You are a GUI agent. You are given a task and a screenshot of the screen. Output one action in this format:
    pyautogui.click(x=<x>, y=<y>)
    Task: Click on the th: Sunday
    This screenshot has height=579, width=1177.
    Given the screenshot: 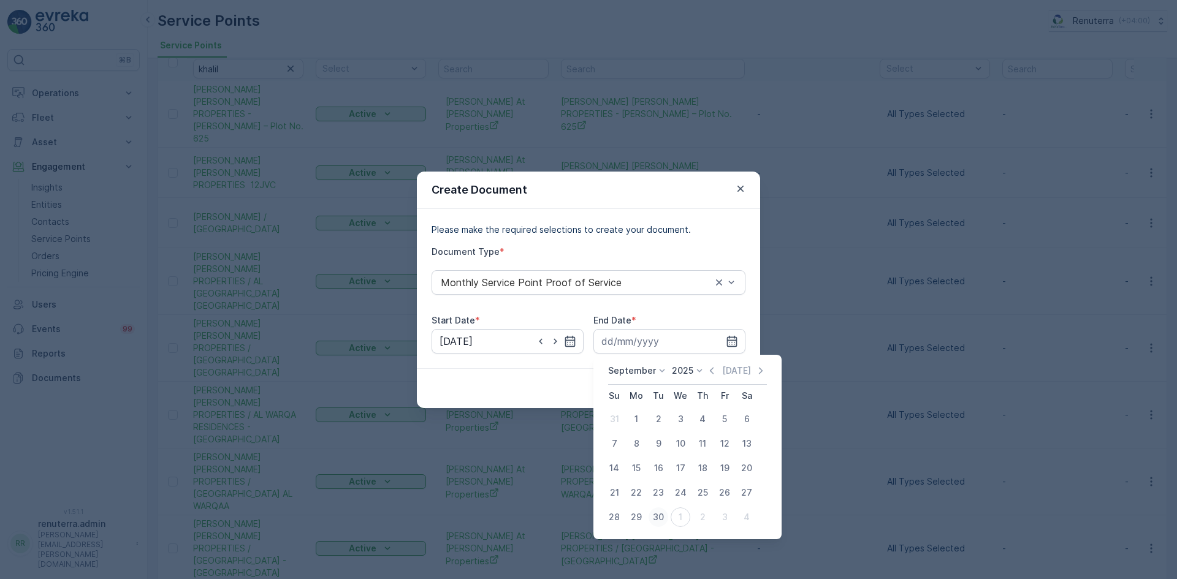 What is the action you would take?
    pyautogui.click(x=614, y=396)
    